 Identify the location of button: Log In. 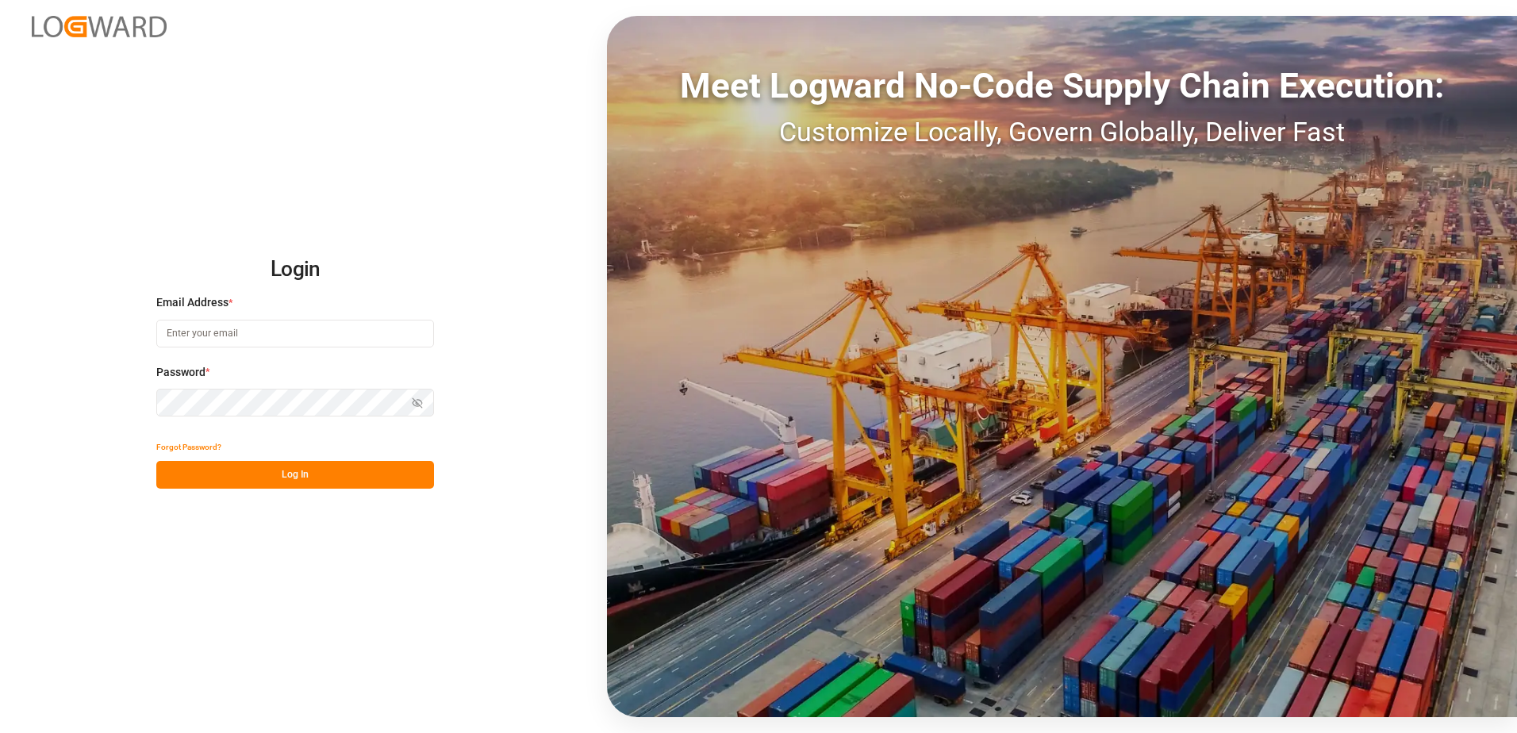
(295, 474).